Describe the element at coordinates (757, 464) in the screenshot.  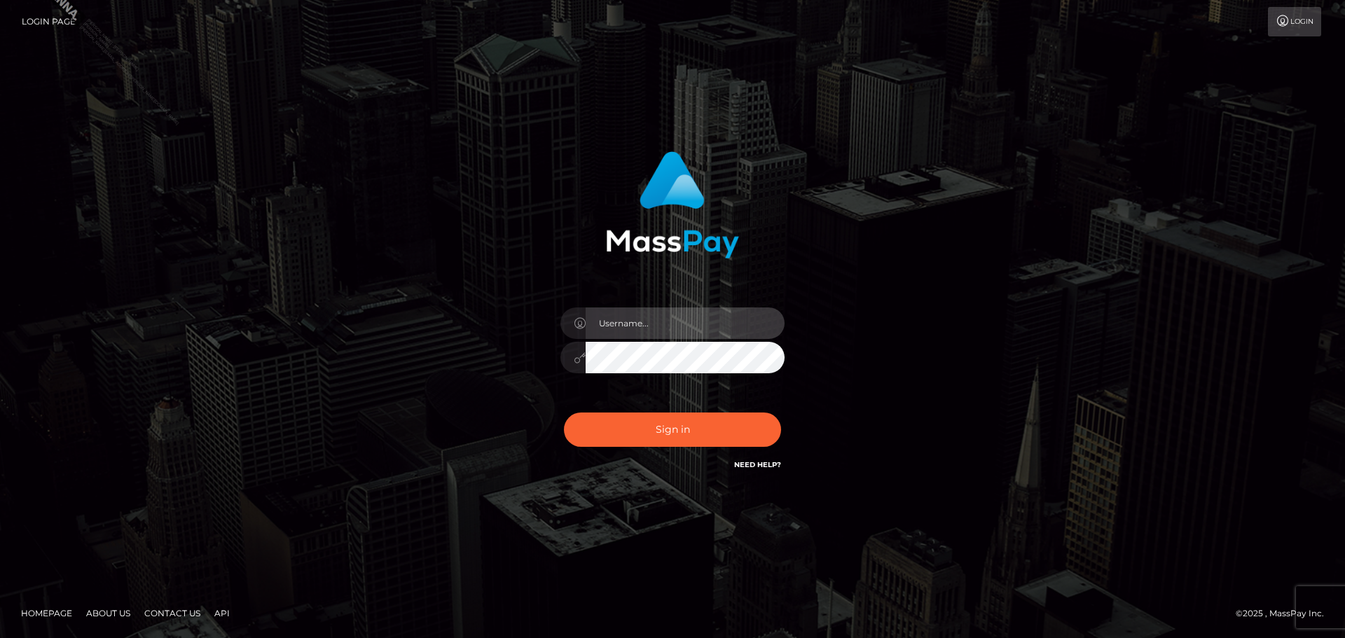
I see `a: Need Help?` at that location.